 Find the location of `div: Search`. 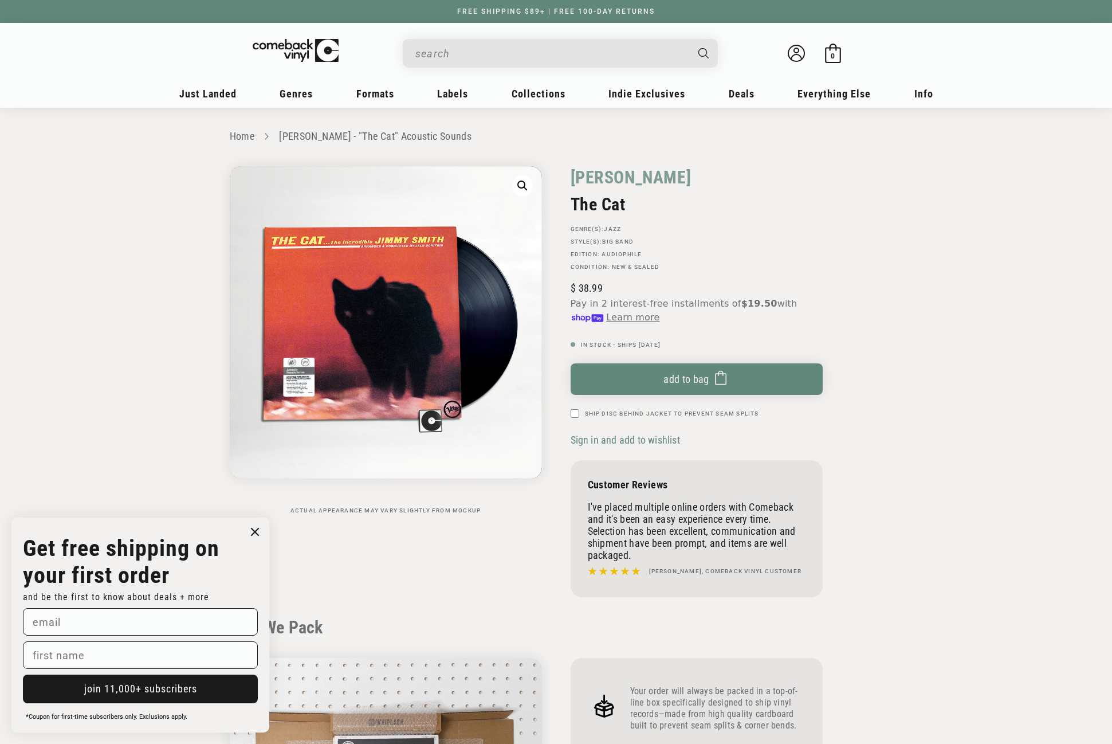

div: Search is located at coordinates (561, 53).